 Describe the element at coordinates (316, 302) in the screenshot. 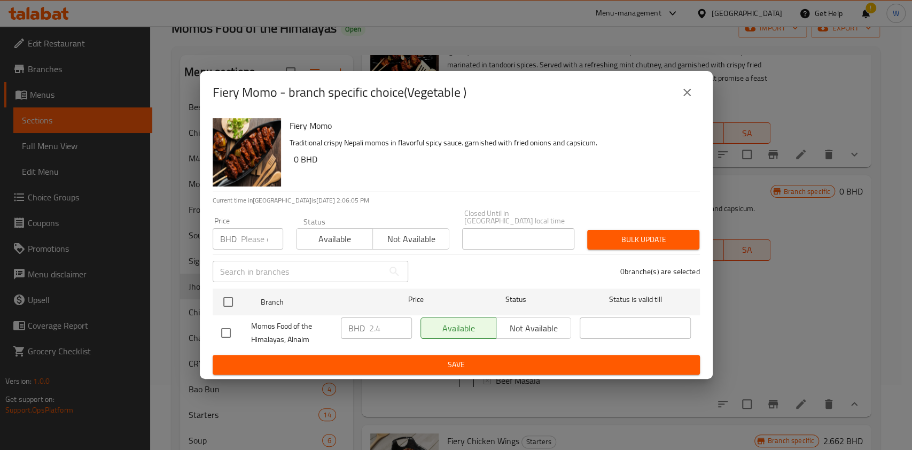

I see `span: Branch` at that location.